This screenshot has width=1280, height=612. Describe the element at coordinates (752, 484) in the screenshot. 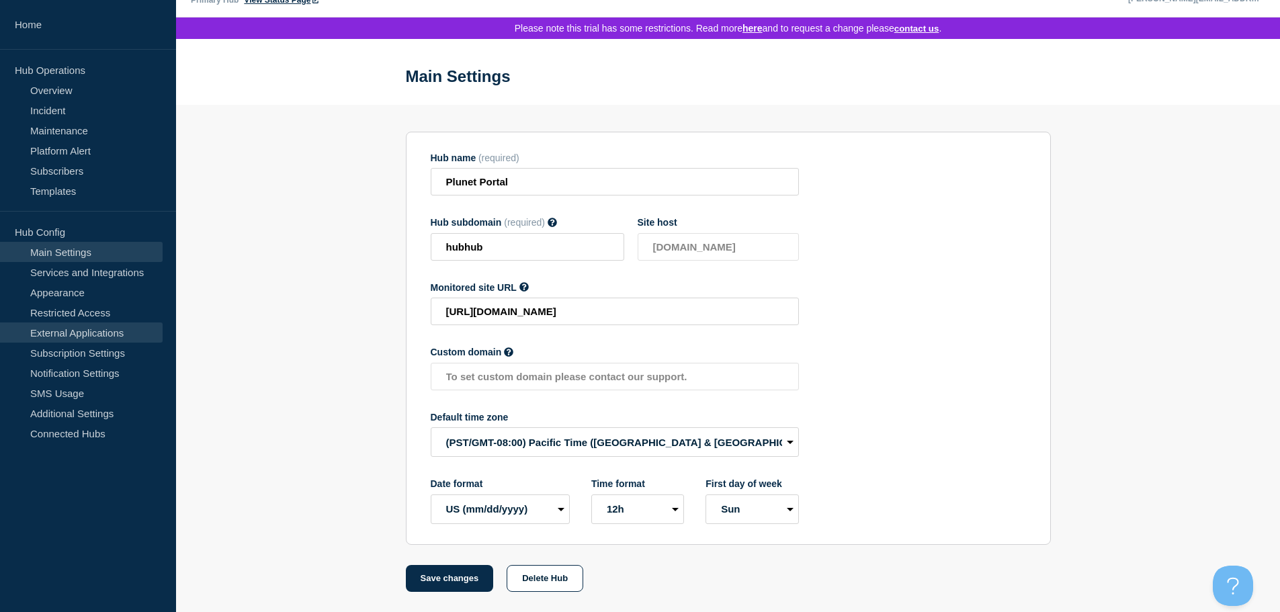

I see `div: First day of week` at that location.